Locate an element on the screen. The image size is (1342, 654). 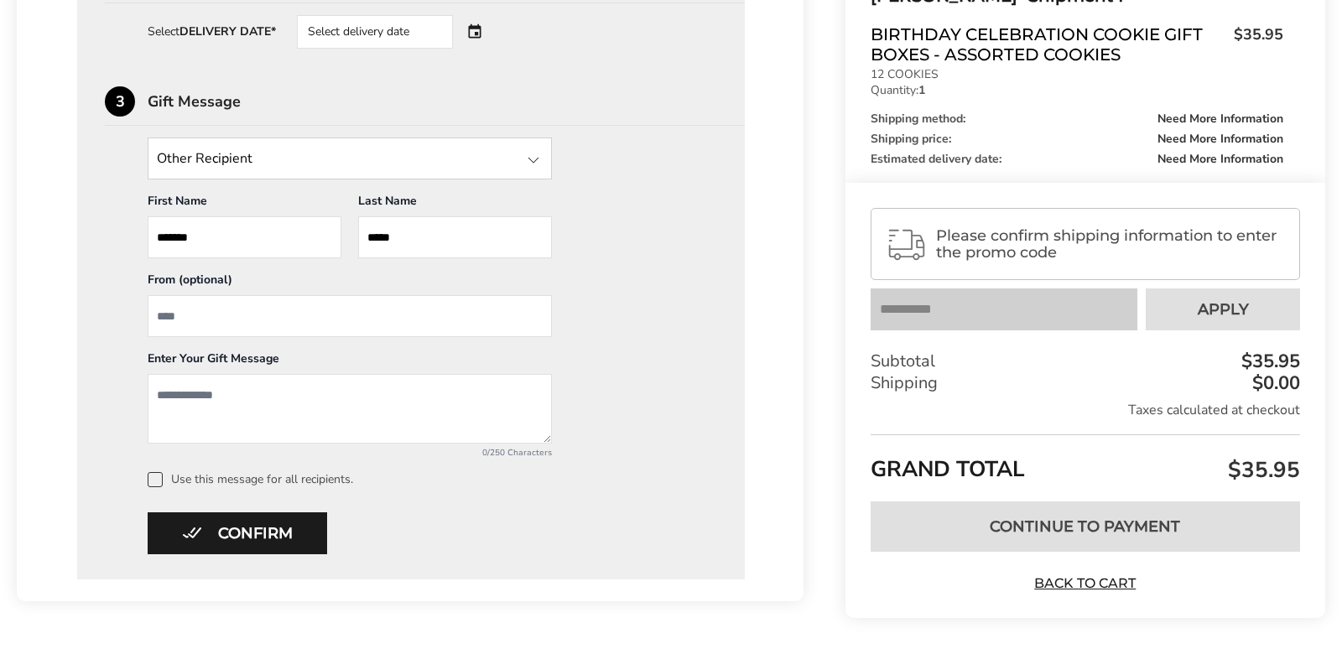
input: First Name is located at coordinates (244, 237).